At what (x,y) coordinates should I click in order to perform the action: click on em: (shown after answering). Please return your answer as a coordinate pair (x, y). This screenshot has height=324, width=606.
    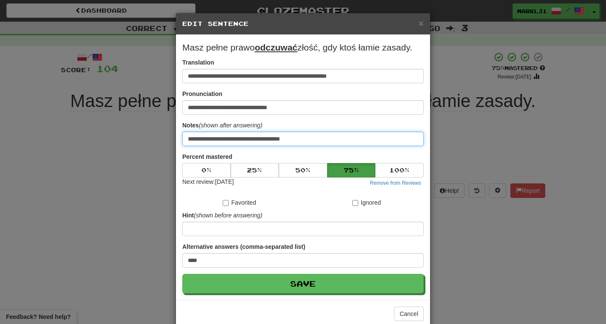
    Looking at the image, I should click on (230, 125).